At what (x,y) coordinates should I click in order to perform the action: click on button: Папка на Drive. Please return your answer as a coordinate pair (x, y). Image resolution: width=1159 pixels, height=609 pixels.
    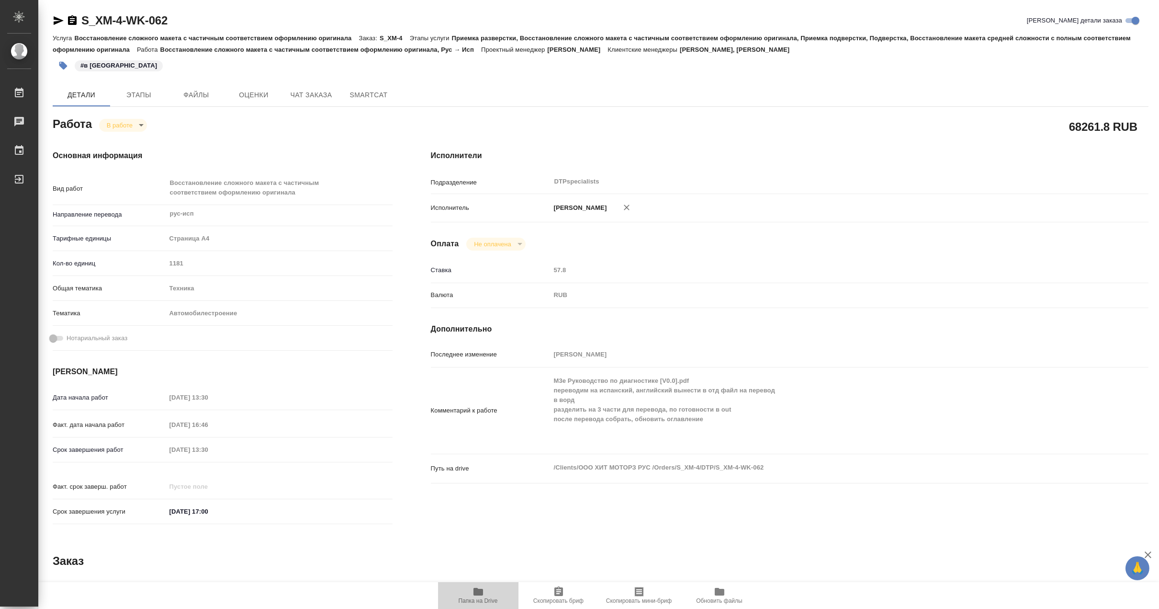
    Looking at the image, I should click on (478, 595).